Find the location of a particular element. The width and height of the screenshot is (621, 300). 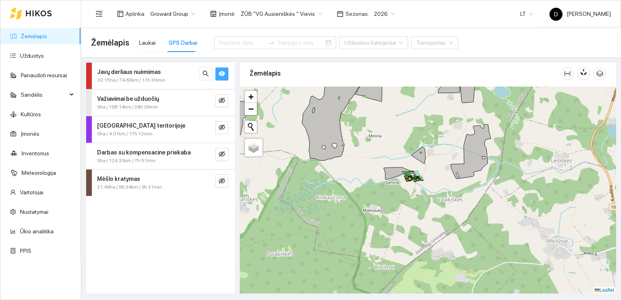

a: Vartotojai is located at coordinates (32, 192).